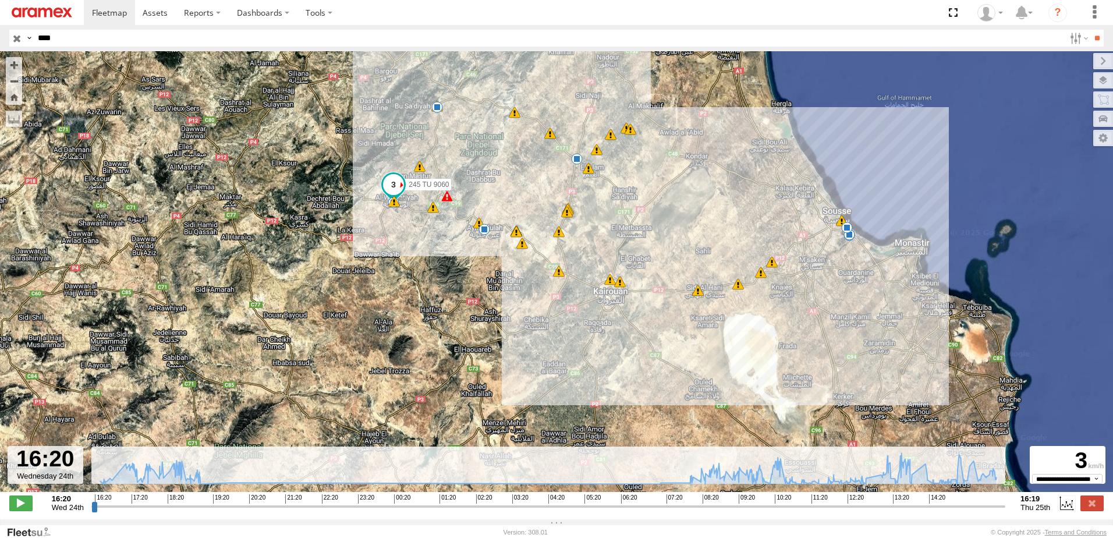 The image size is (1113, 538). What do you see at coordinates (448, 499) in the screenshot?
I see `span: 01:20` at bounding box center [448, 499].